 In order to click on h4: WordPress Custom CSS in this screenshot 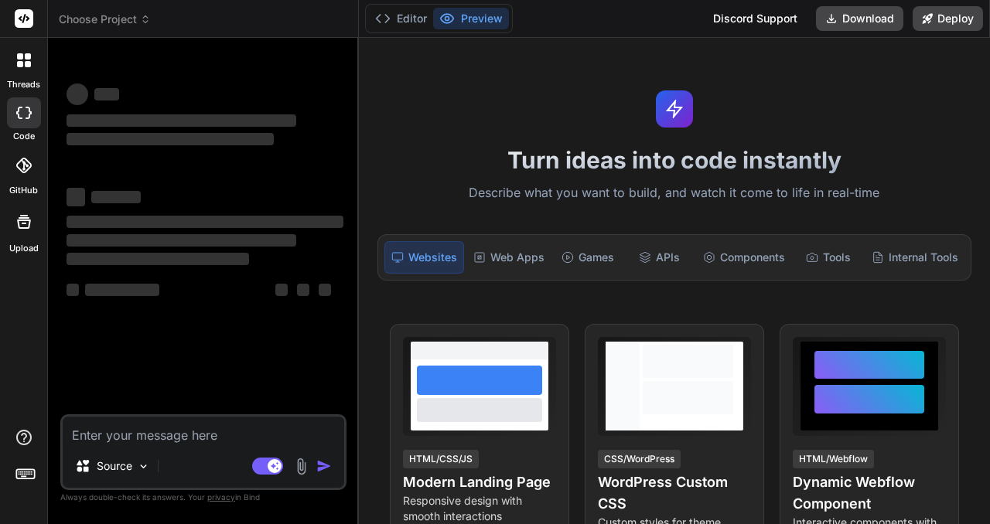, I will do `click(674, 493)`.